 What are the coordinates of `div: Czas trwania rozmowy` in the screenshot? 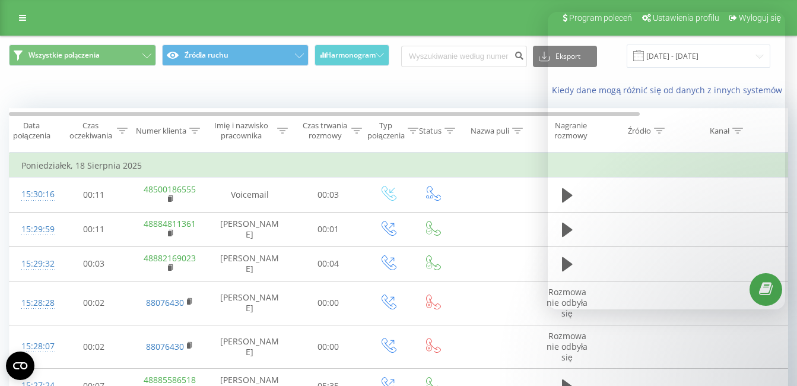 It's located at (325, 131).